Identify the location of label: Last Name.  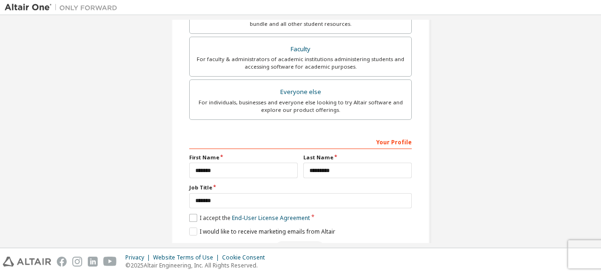
(357, 157).